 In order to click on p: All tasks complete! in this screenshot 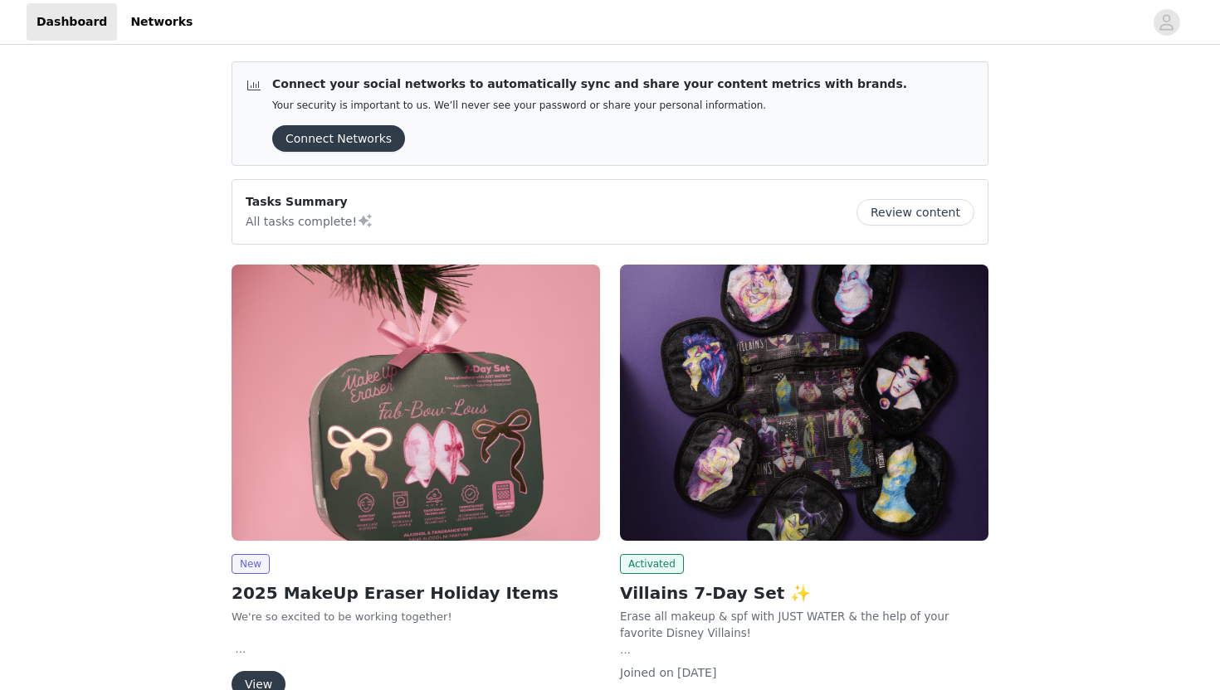, I will do `click(310, 221)`.